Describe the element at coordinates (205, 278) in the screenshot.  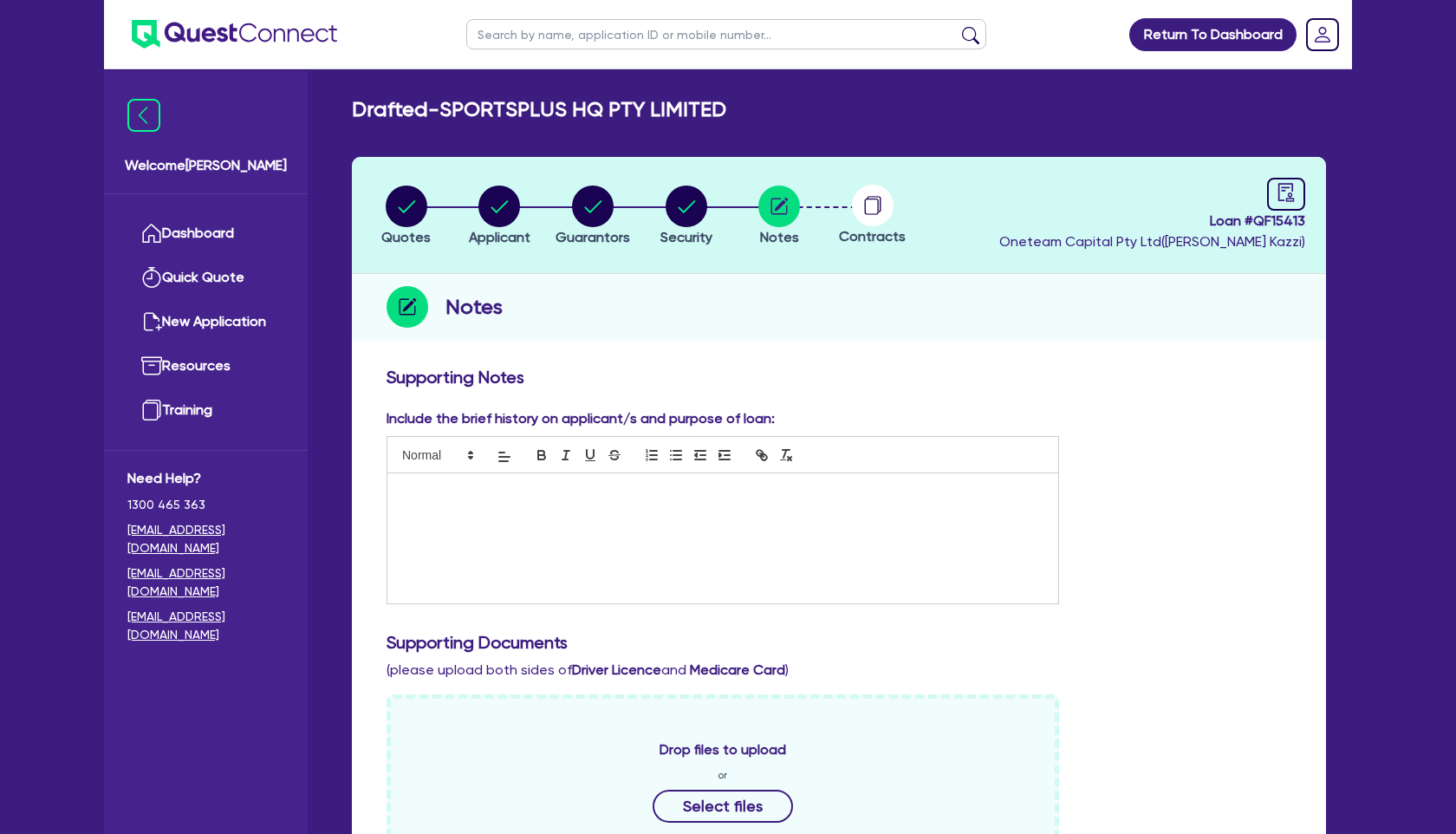
I see `a: Quick Quote` at that location.